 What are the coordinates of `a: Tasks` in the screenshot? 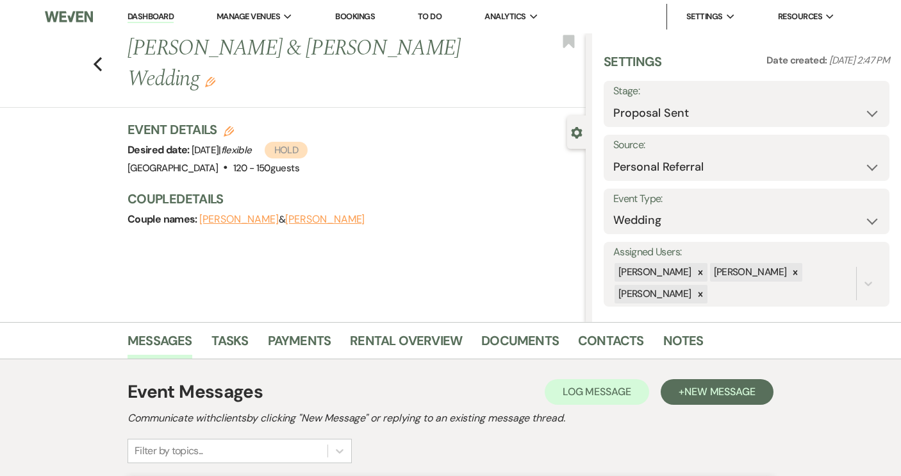 It's located at (230, 344).